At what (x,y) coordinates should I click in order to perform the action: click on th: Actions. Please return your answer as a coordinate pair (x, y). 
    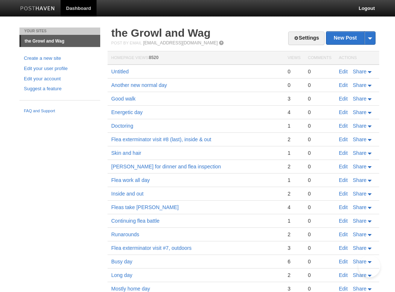
    Looking at the image, I should click on (358, 58).